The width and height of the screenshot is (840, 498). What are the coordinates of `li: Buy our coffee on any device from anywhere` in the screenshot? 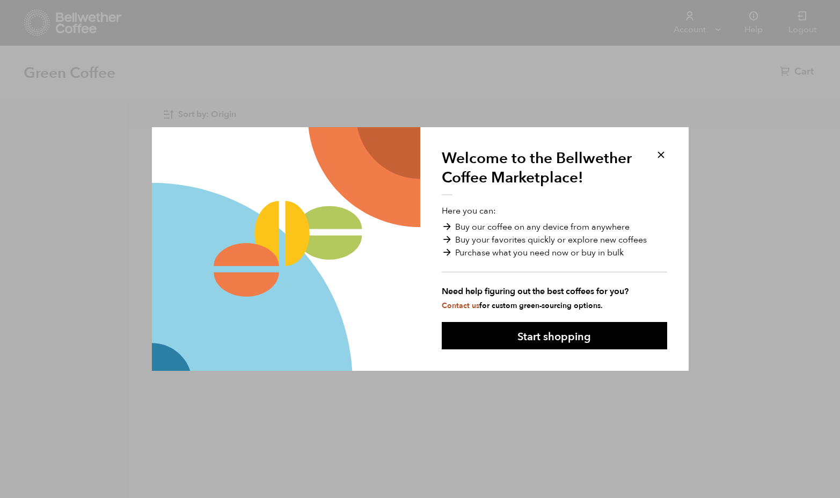 It's located at (555, 227).